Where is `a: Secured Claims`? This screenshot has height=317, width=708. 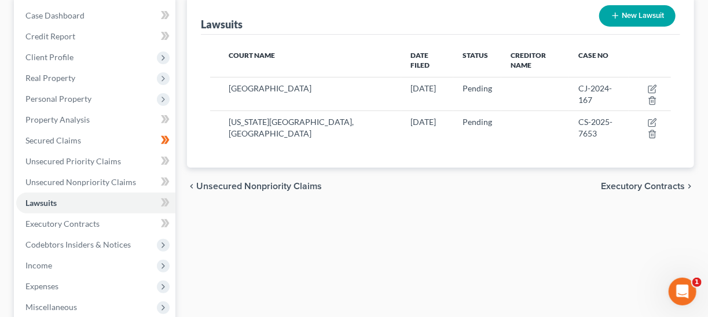 a: Secured Claims is located at coordinates (96, 141).